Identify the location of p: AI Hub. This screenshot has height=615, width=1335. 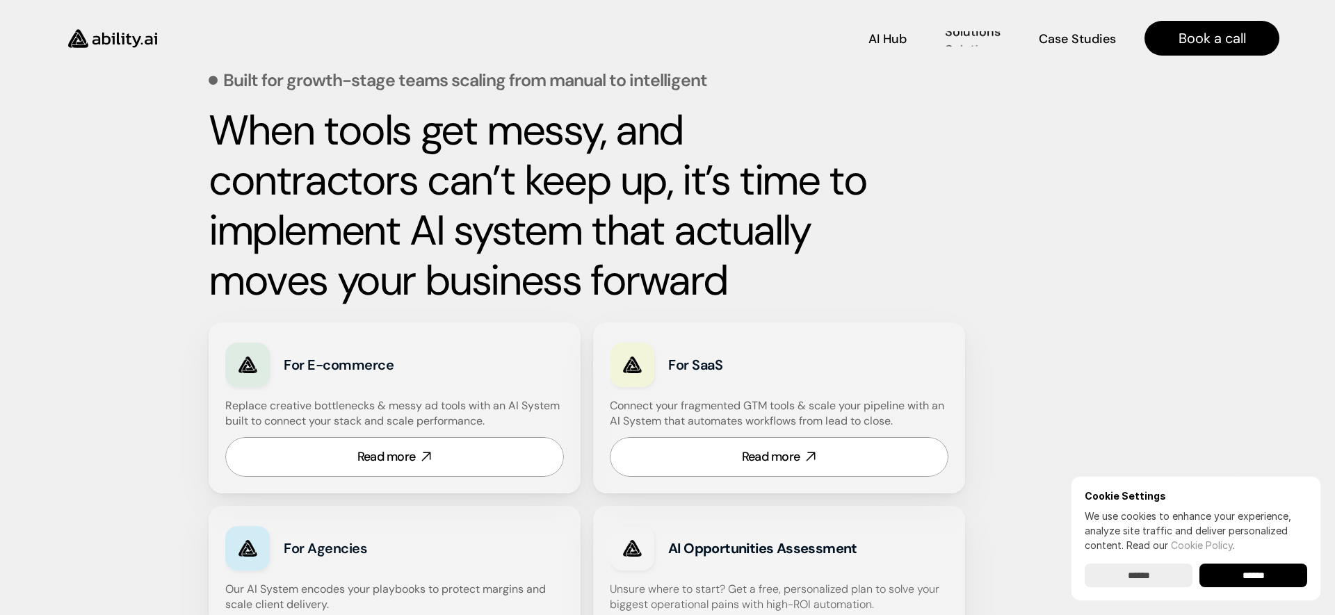
(887, 39).